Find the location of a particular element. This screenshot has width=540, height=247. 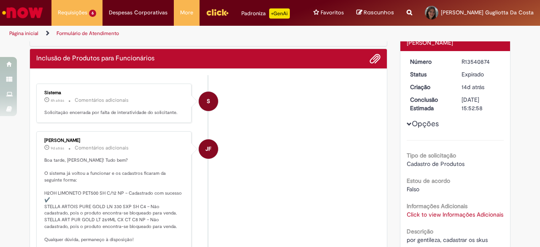

span: S is located at coordinates (209, 101).